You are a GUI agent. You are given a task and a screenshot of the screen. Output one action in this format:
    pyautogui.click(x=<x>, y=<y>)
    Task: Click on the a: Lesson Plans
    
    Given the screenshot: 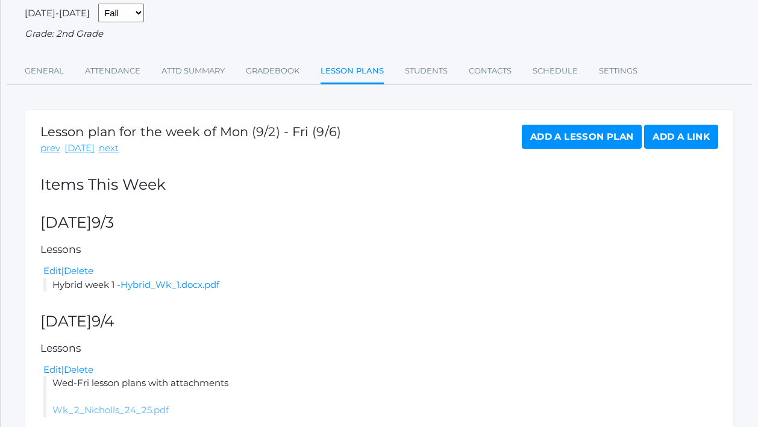 What is the action you would take?
    pyautogui.click(x=352, y=72)
    